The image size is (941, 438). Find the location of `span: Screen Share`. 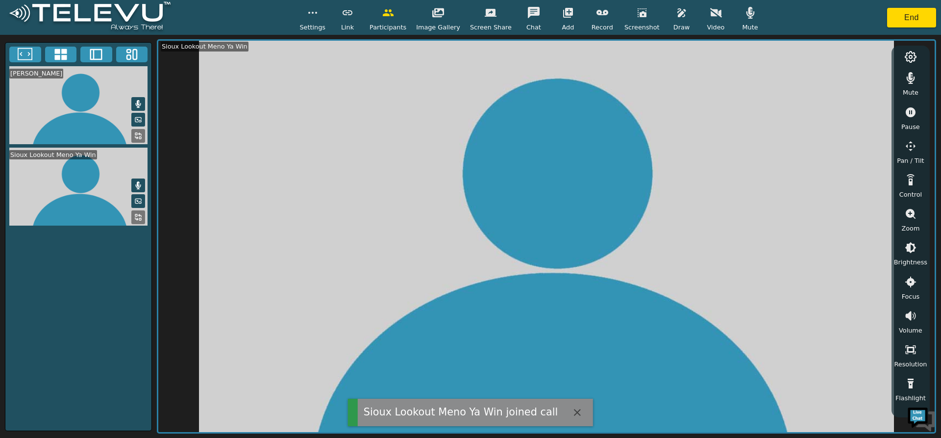

span: Screen Share is located at coordinates (491, 27).